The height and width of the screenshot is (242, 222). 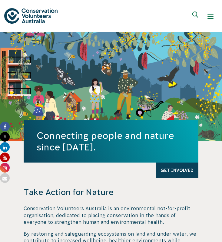 I want to click on a: Get Involved, so click(x=177, y=170).